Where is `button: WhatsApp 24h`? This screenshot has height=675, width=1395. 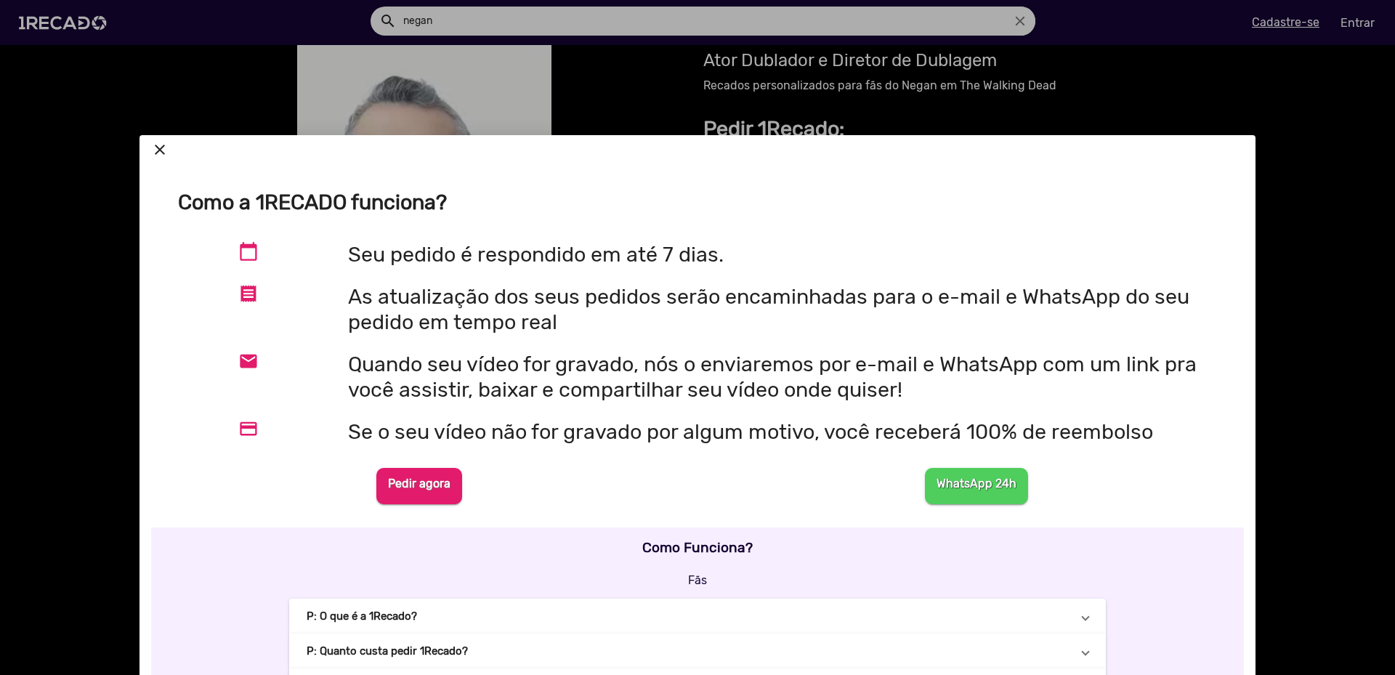 button: WhatsApp 24h is located at coordinates (976, 486).